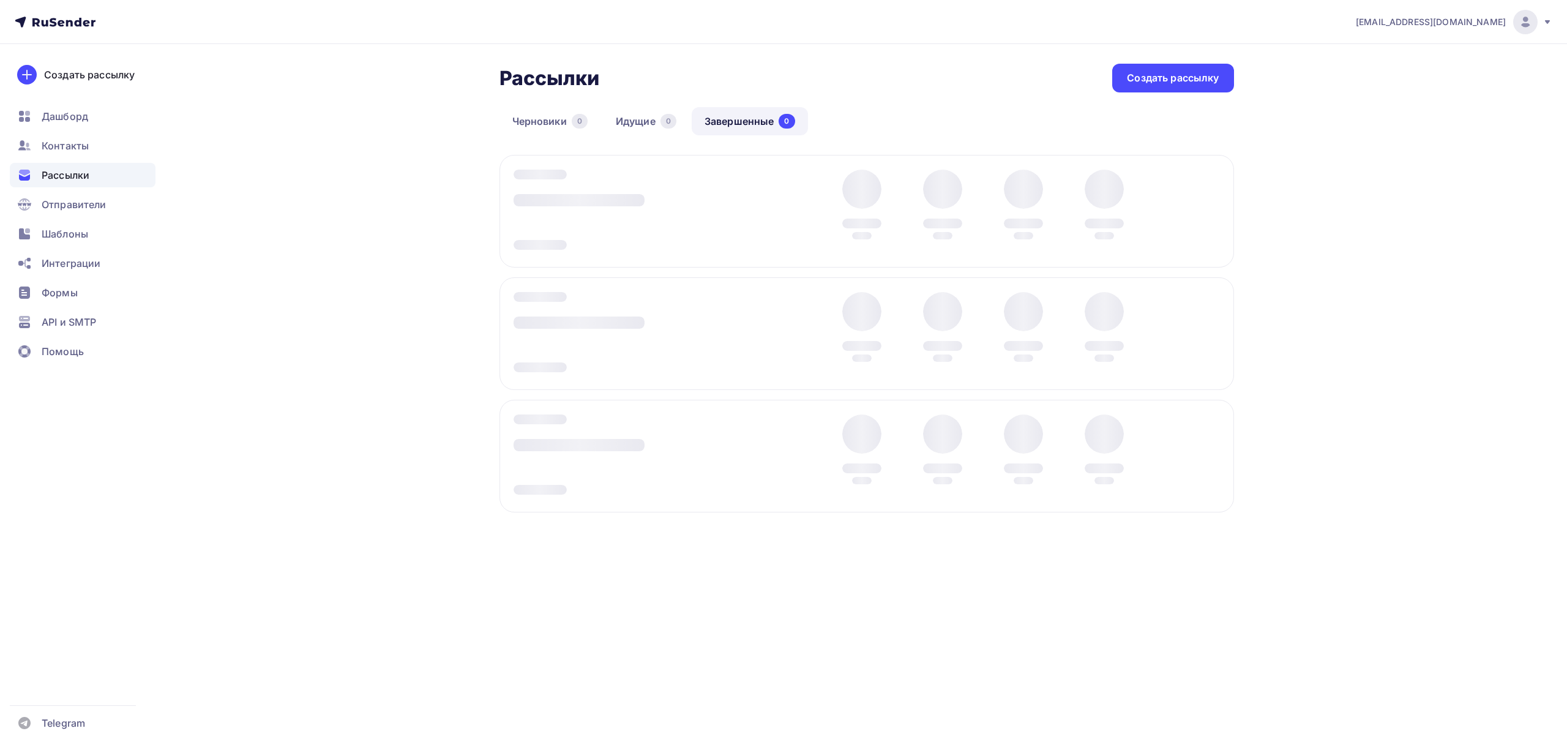 The width and height of the screenshot is (1567, 750). What do you see at coordinates (83, 116) in the screenshot?
I see `a: Дашборд` at bounding box center [83, 116].